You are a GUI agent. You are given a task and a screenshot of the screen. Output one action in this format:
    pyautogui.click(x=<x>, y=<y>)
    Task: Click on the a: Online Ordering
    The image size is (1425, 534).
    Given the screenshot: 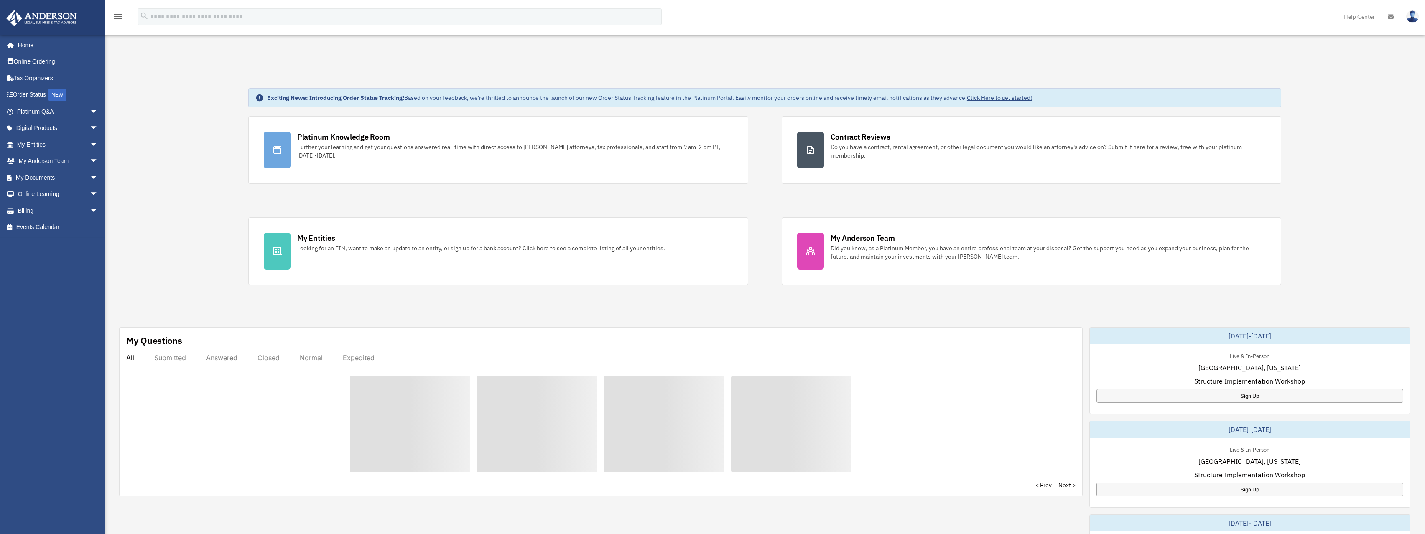 What is the action you would take?
    pyautogui.click(x=58, y=62)
    